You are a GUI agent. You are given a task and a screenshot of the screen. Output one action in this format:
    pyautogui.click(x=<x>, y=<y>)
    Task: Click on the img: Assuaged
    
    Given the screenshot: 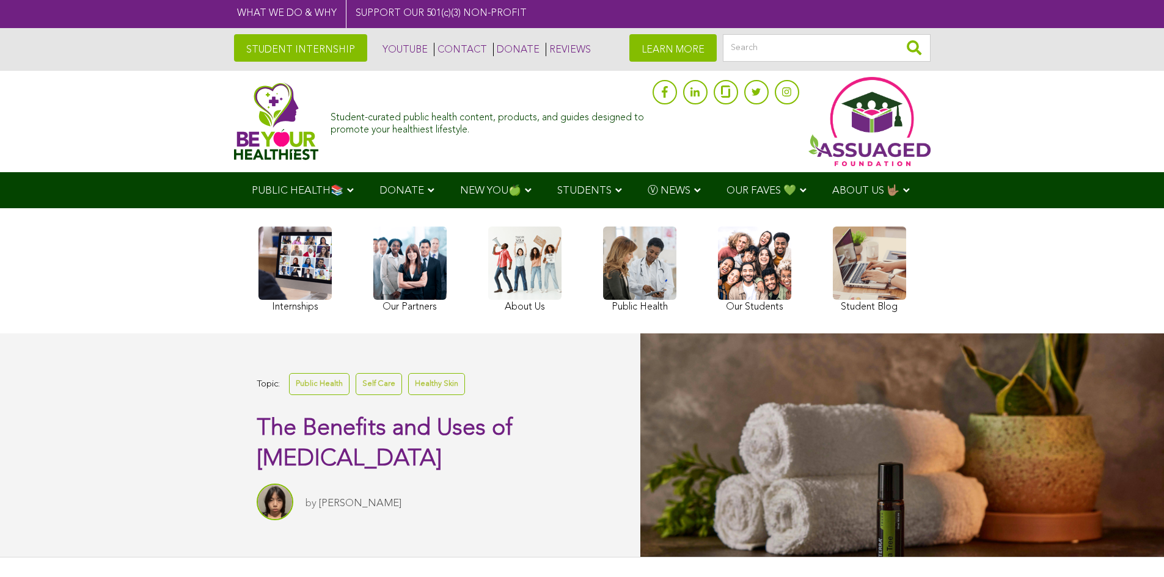 What is the action you would take?
    pyautogui.click(x=276, y=121)
    